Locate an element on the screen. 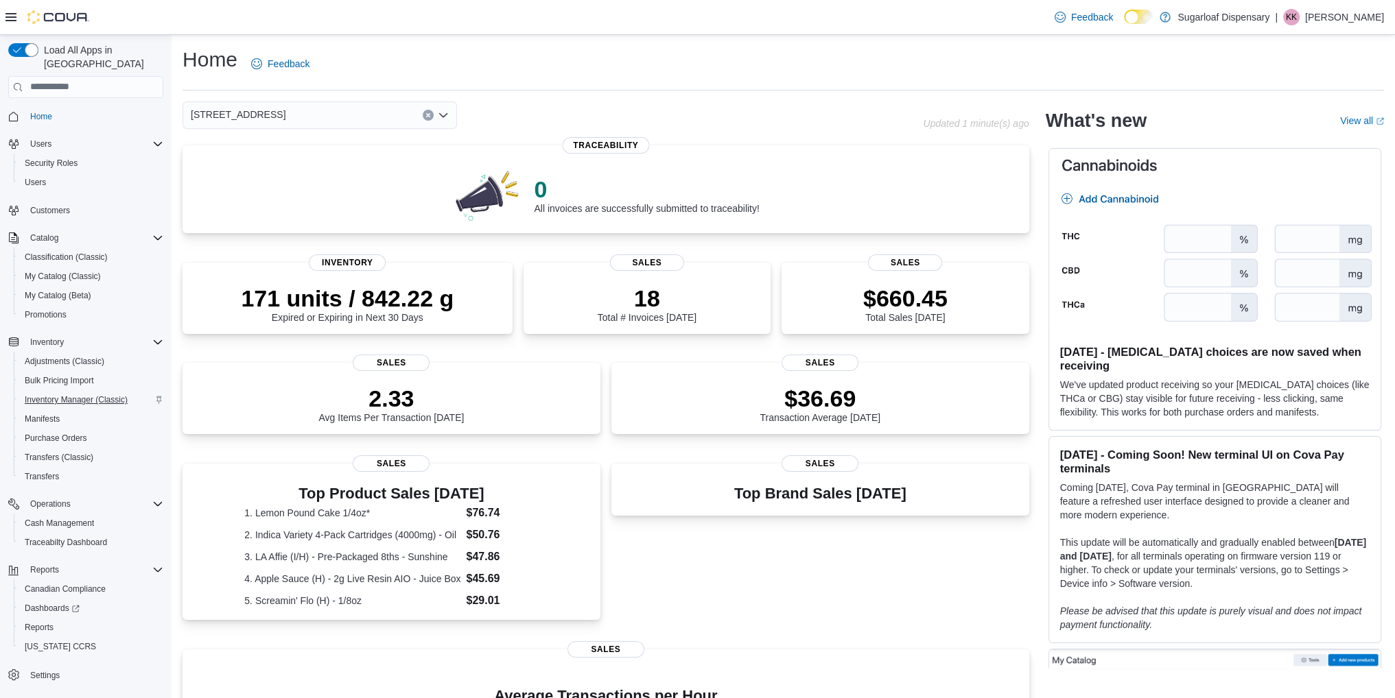  button: Clear input is located at coordinates (428, 115).